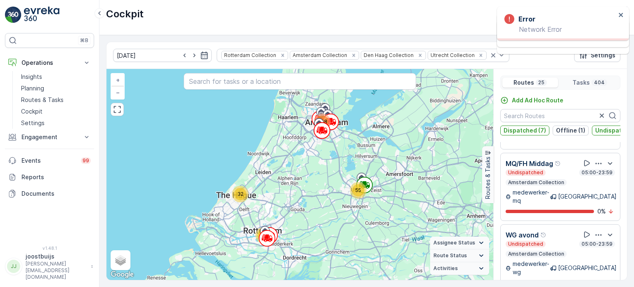  What do you see at coordinates (621, 15) in the screenshot?
I see `button: close` at bounding box center [621, 15].